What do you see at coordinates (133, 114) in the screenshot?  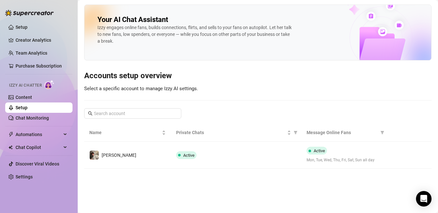 I see `input: Search account` at bounding box center [133, 114].